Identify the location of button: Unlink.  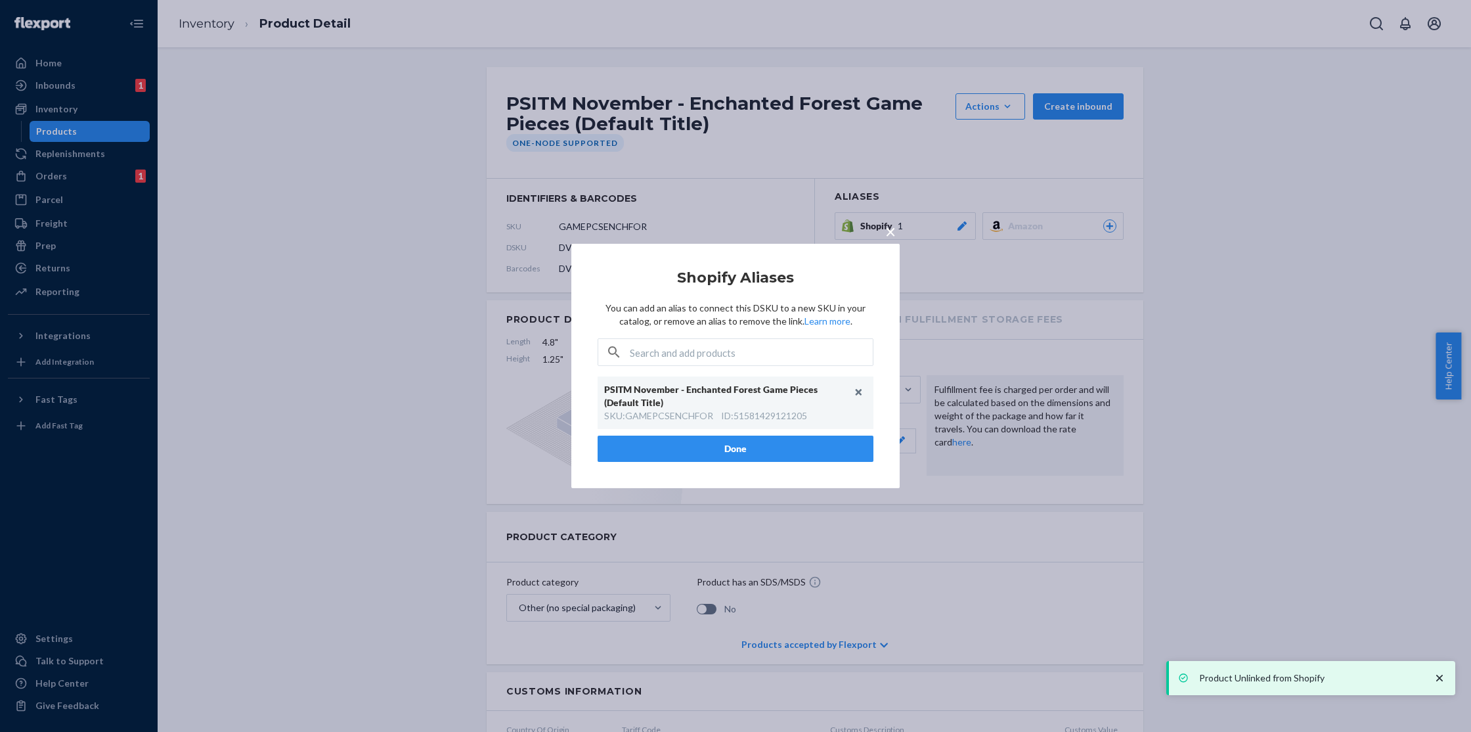
(859, 392).